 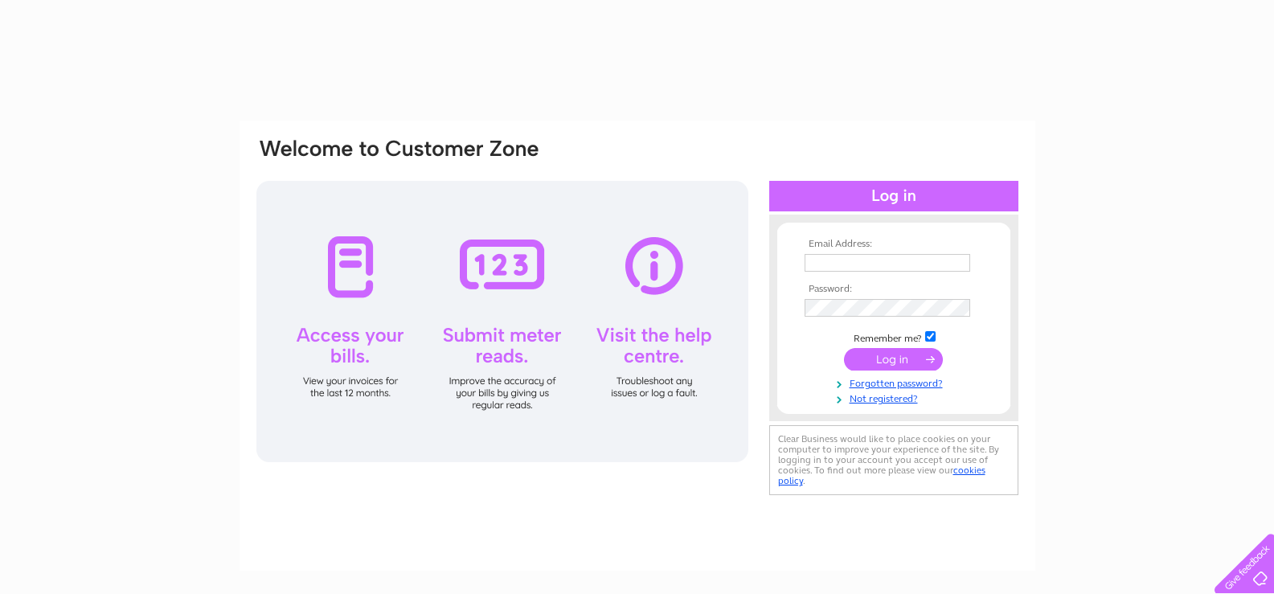 What do you see at coordinates (894, 337) in the screenshot?
I see `td: Remember me?` at bounding box center [894, 337].